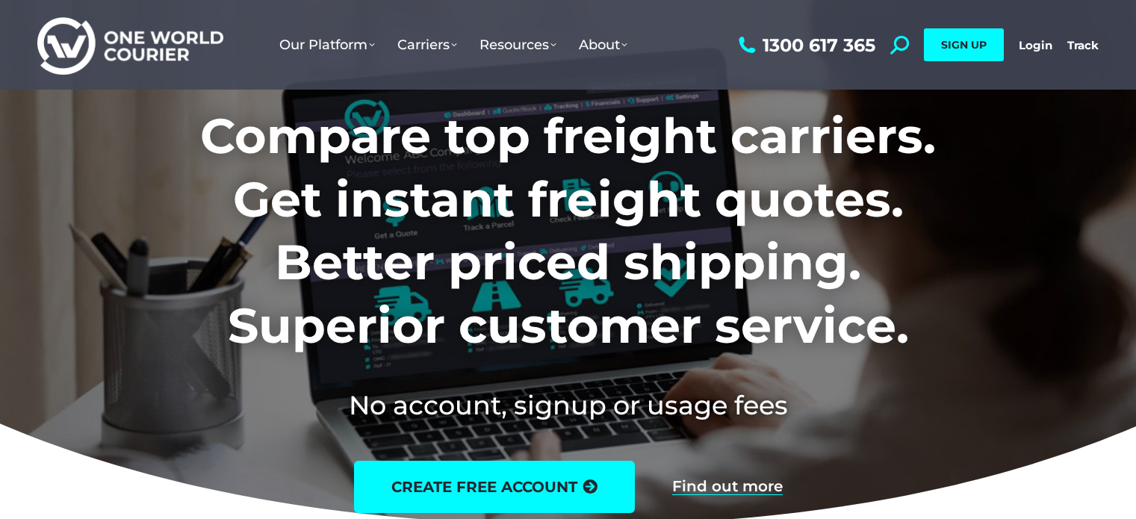 This screenshot has width=1136, height=519. Describe the element at coordinates (427, 45) in the screenshot. I see `span: Carriers` at that location.